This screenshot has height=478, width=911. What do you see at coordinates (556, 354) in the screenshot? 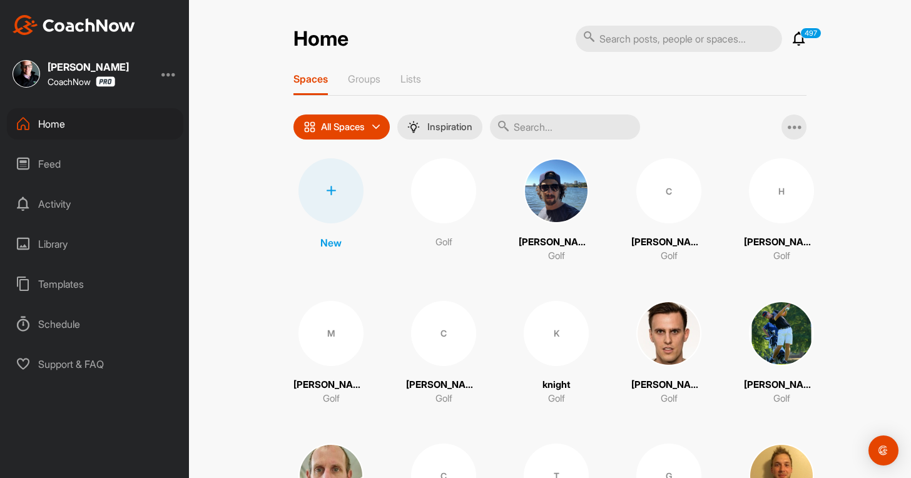
I see `a: KknightGolf` at bounding box center [556, 354].